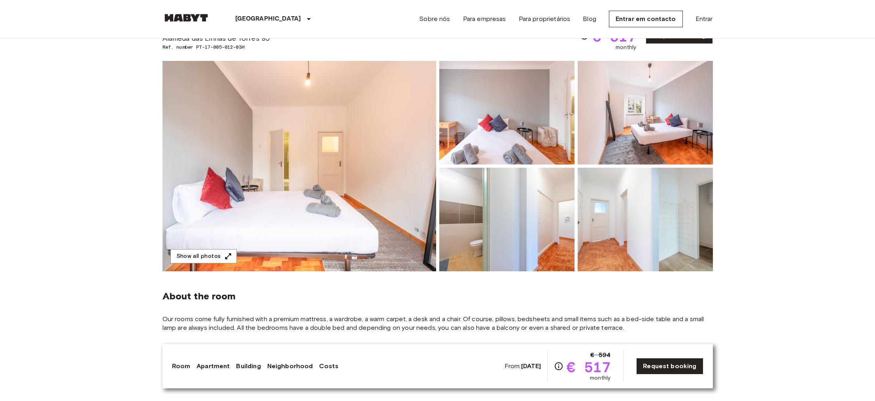 The width and height of the screenshot is (875, 401). What do you see at coordinates (248, 366) in the screenshot?
I see `a: Building` at bounding box center [248, 366].